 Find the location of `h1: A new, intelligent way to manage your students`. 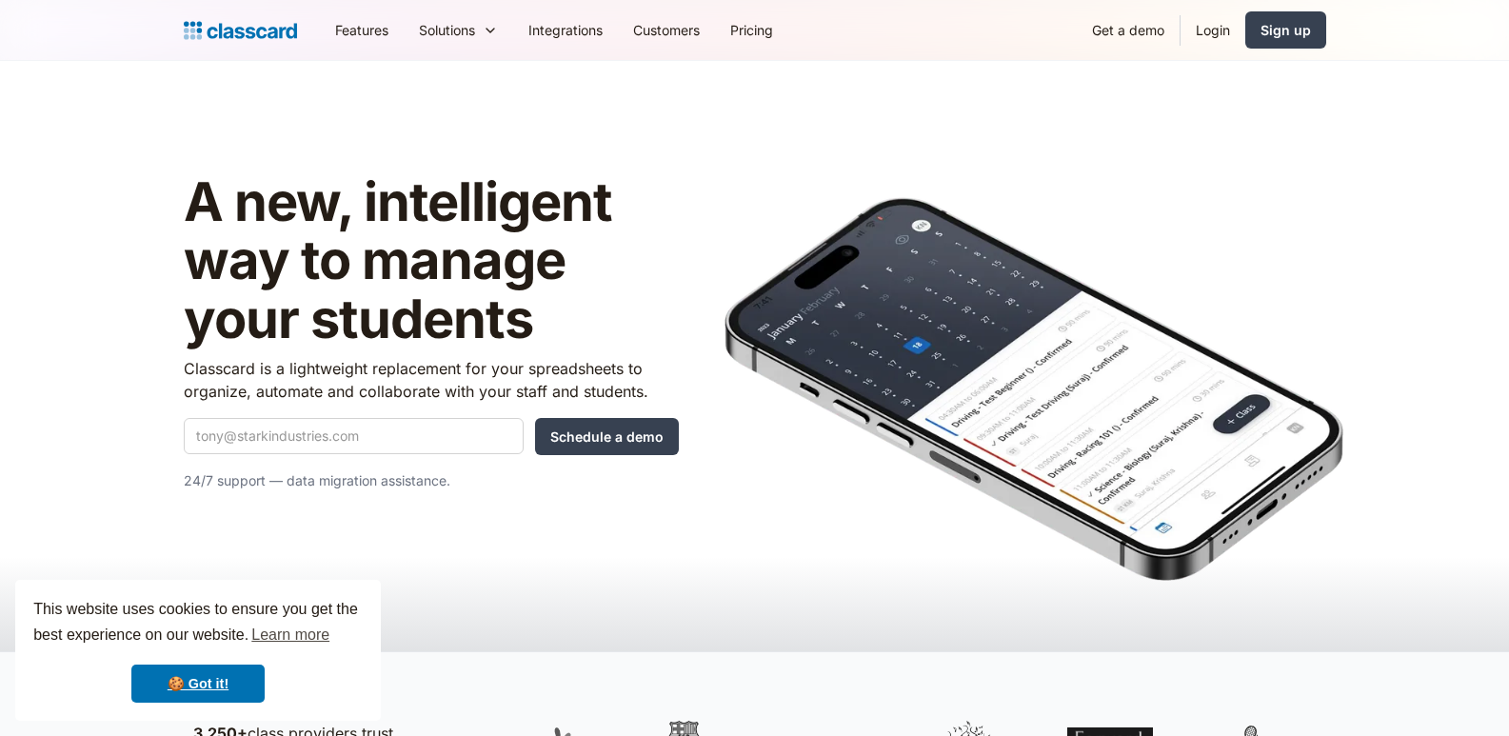

h1: A new, intelligent way to manage your students is located at coordinates (431, 261).